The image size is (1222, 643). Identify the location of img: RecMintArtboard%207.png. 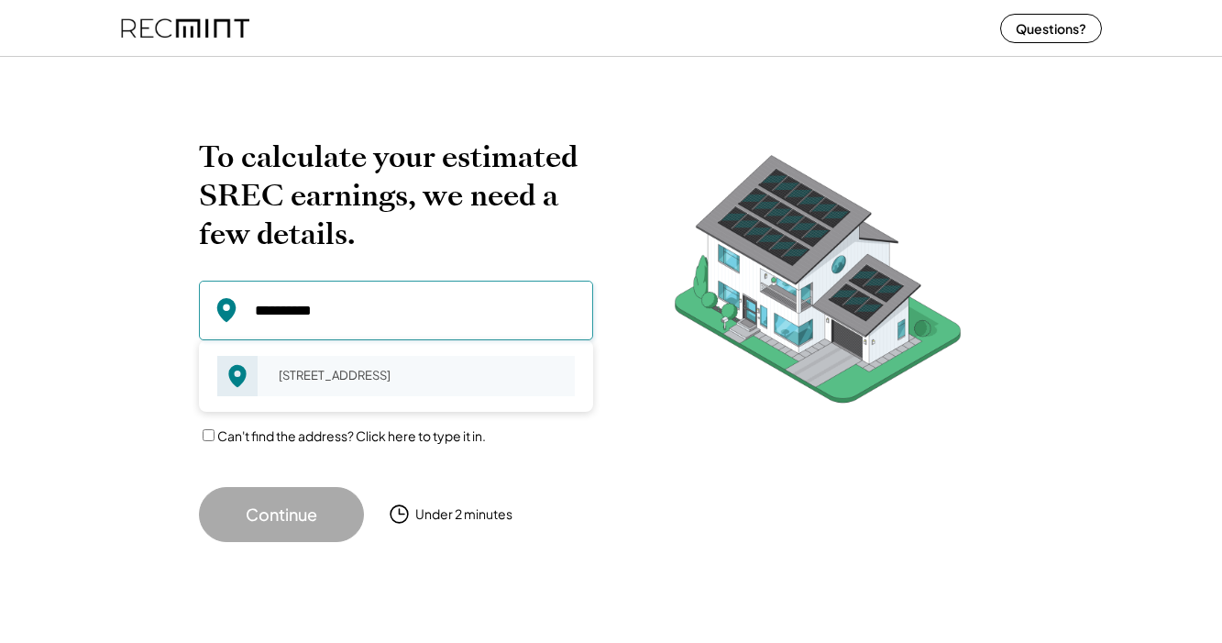
(818, 284).